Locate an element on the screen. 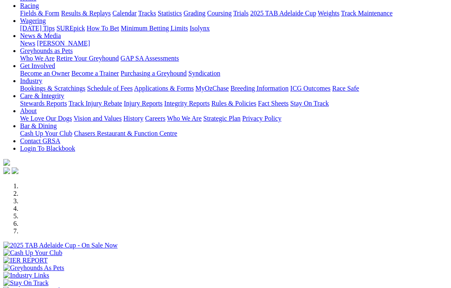 The height and width of the screenshot is (288, 451). a: Retire Your Greyhound is located at coordinates (88, 58).